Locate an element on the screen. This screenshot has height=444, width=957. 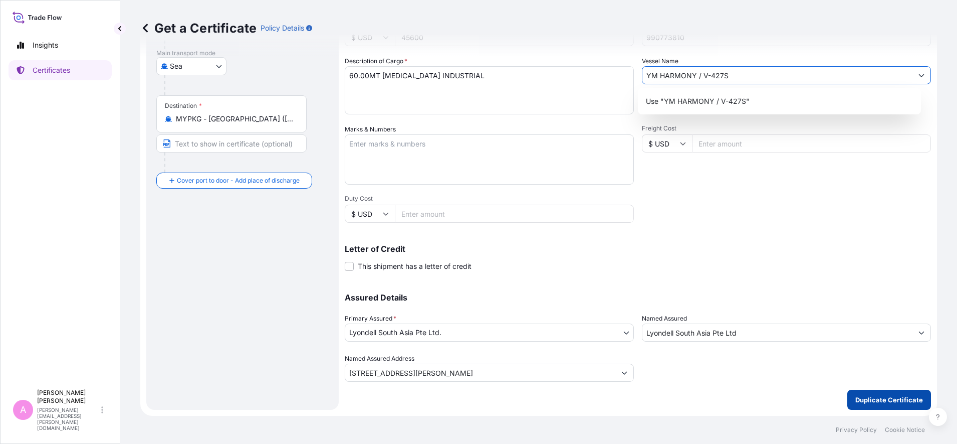
p: Letter of Credit is located at coordinates (638, 249).